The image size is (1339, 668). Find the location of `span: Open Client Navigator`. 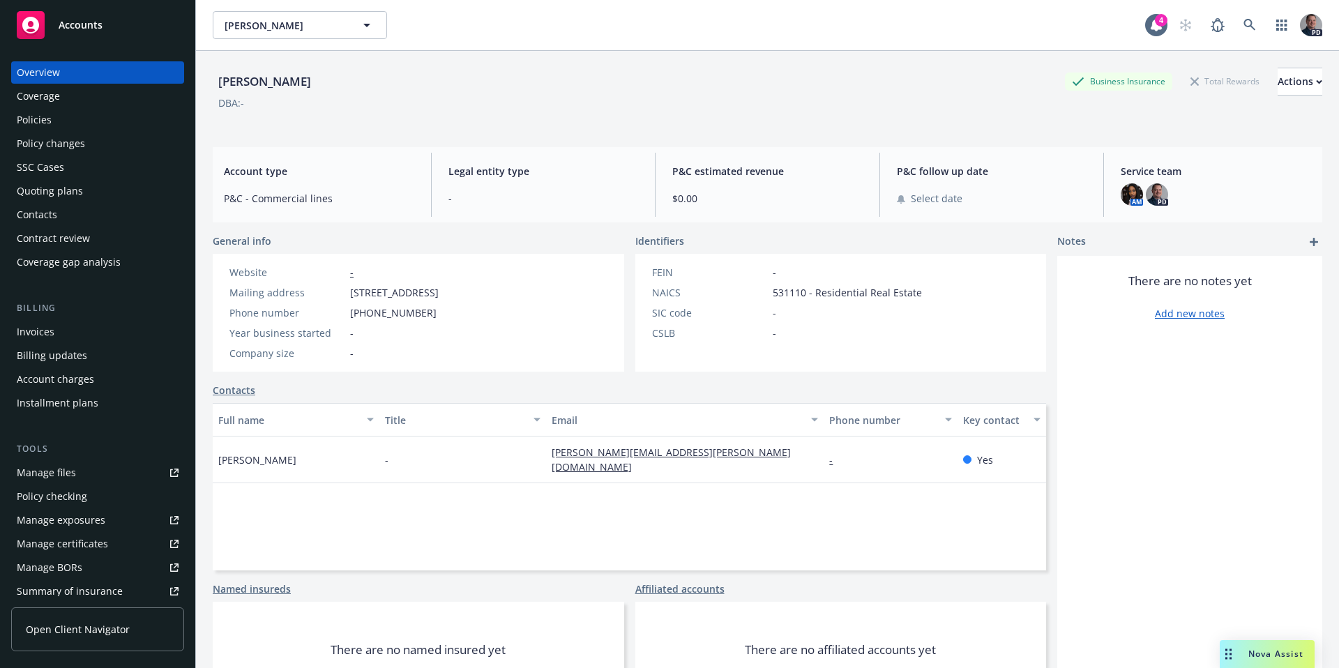

span: Open Client Navigator is located at coordinates (77, 629).